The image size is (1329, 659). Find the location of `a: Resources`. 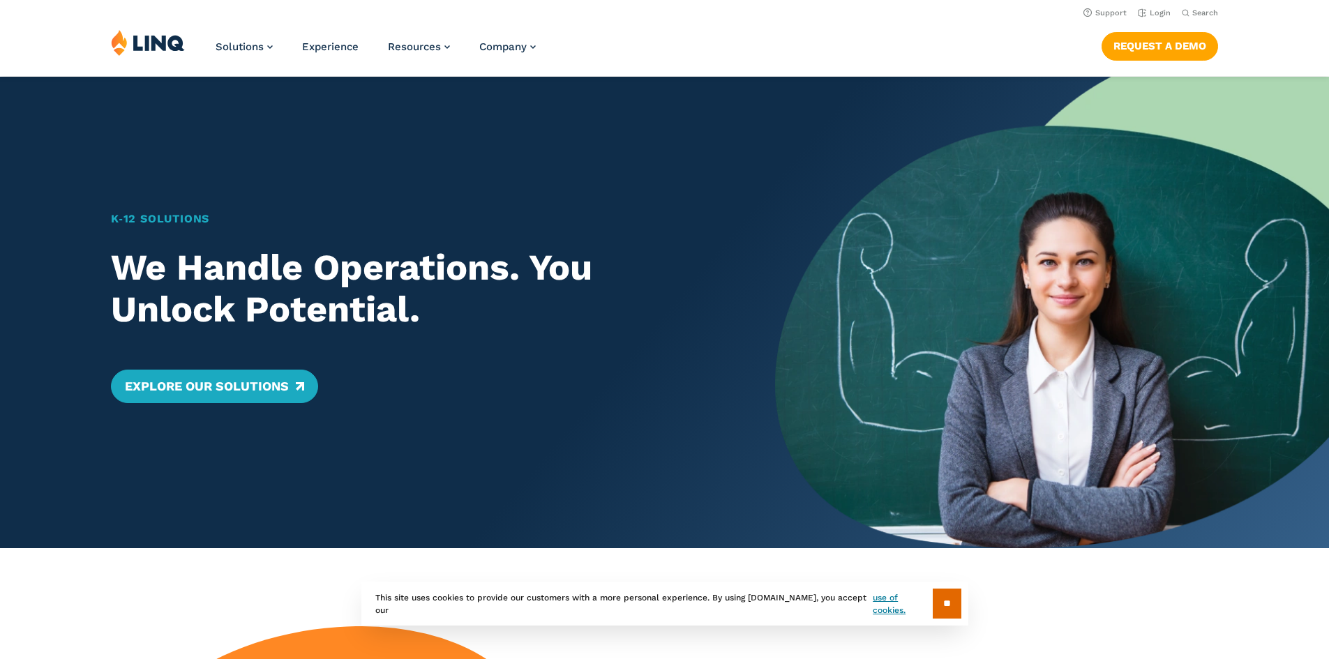

a: Resources is located at coordinates (419, 47).